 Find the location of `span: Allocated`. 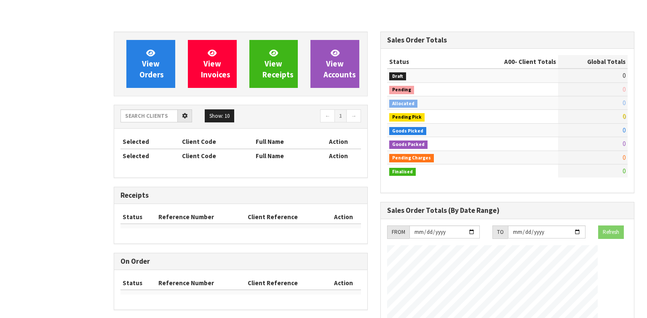

span: Allocated is located at coordinates (403, 104).